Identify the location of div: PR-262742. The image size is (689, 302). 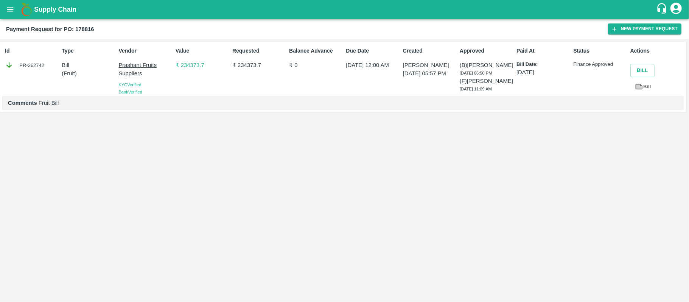
(32, 65).